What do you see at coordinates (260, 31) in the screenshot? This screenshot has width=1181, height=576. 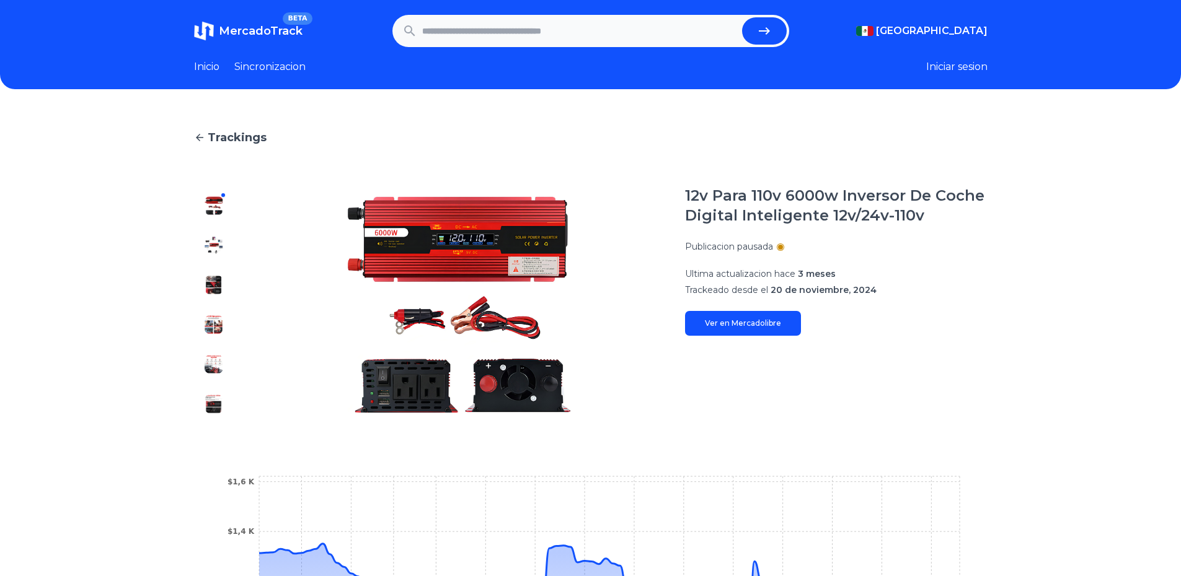 I see `span: MercadoTrack` at bounding box center [260, 31].